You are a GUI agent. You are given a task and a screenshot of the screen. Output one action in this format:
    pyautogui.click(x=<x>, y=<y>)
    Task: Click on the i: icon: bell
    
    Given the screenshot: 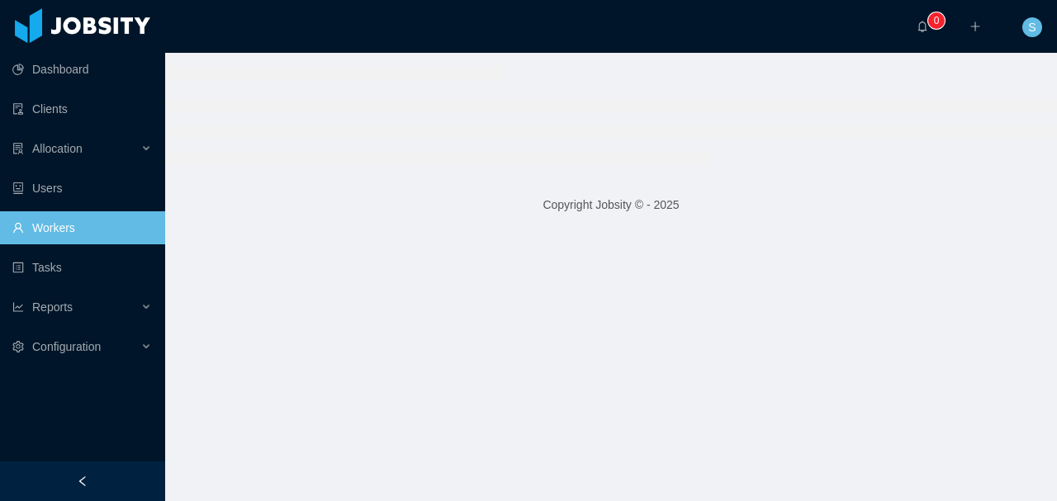 What is the action you would take?
    pyautogui.click(x=922, y=26)
    